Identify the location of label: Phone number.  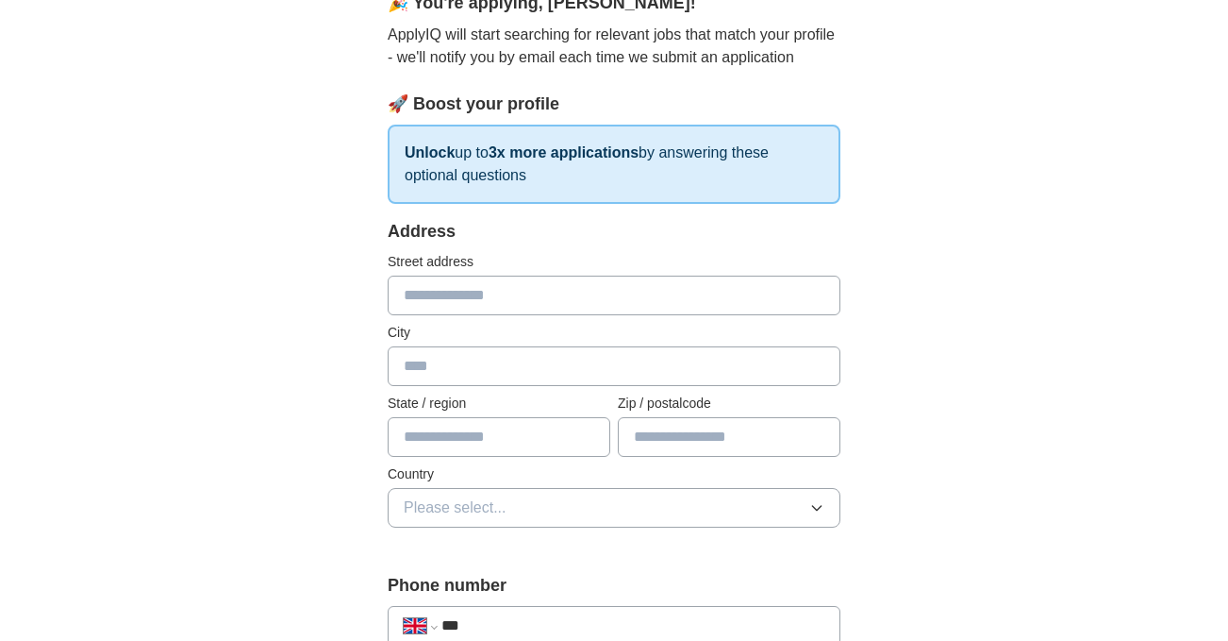
(614, 585).